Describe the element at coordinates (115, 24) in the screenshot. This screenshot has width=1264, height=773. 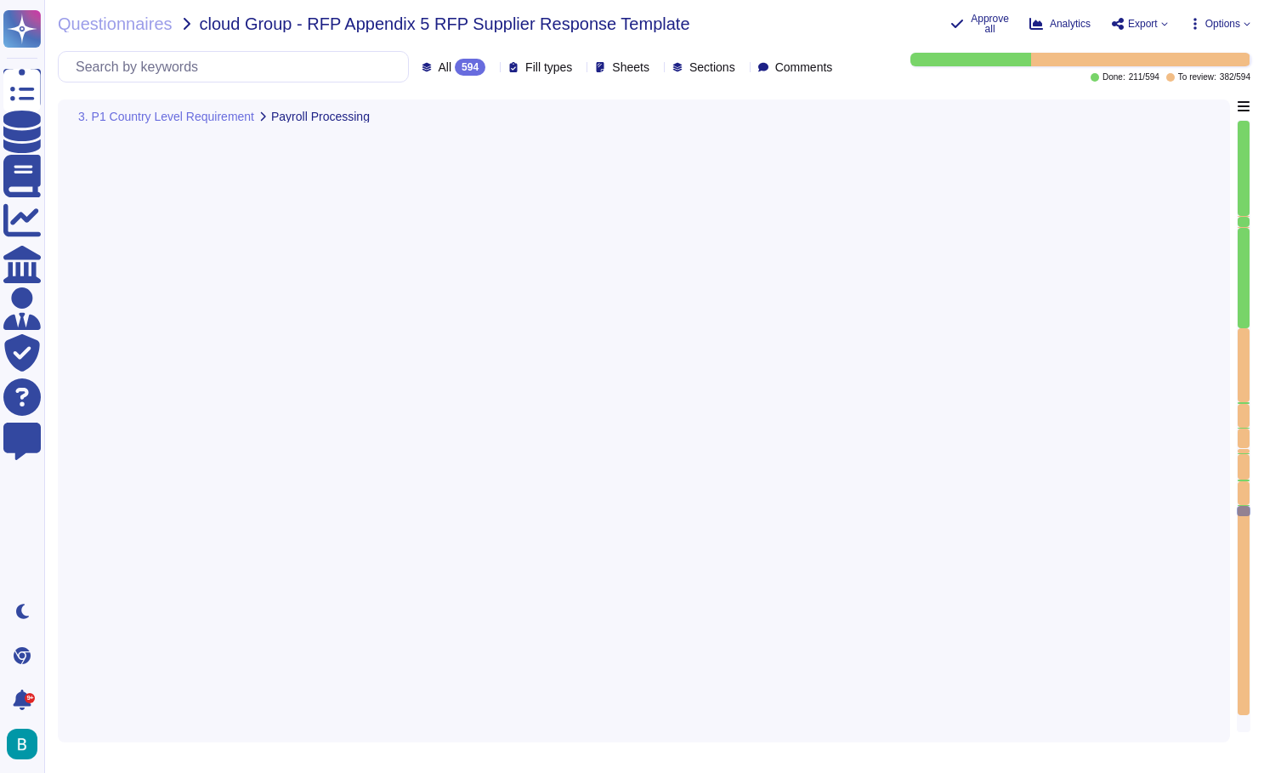
I see `span: Questionnaires` at that location.